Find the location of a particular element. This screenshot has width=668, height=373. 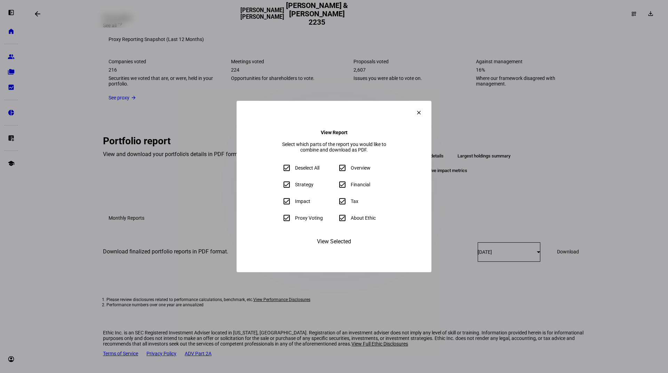

h4: View Report is located at coordinates (334, 133).